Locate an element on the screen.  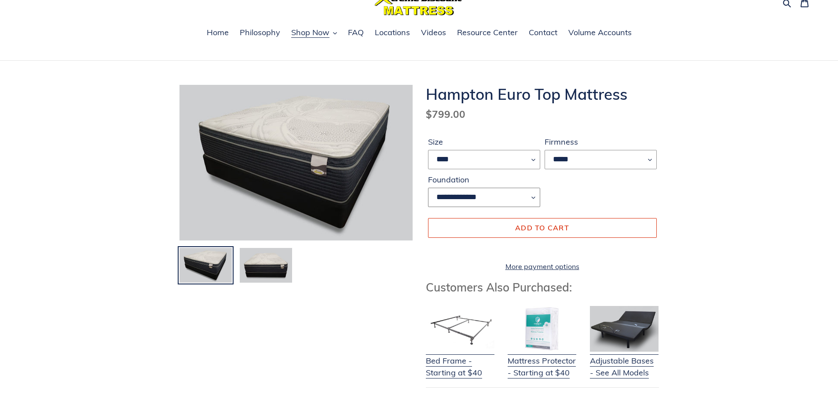
span: Add to cart is located at coordinates (542, 228).